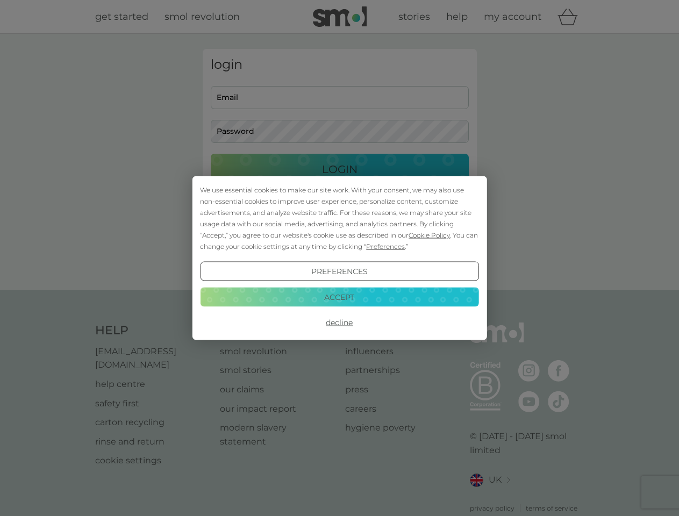 Image resolution: width=679 pixels, height=516 pixels. Describe the element at coordinates (339, 258) in the screenshot. I see `div: Cookie Consent Prompt` at that location.